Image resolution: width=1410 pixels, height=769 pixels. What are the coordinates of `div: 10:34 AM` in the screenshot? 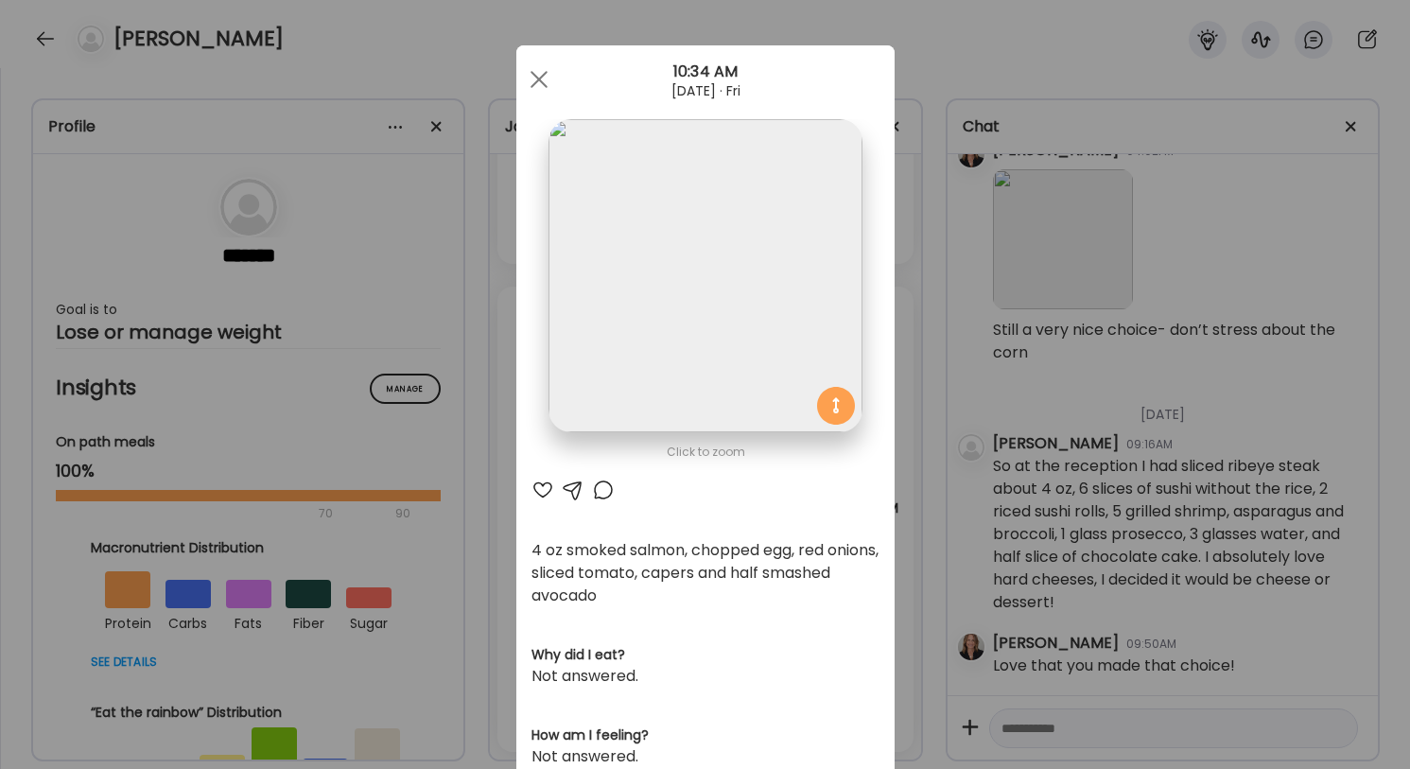 It's located at (705, 72).